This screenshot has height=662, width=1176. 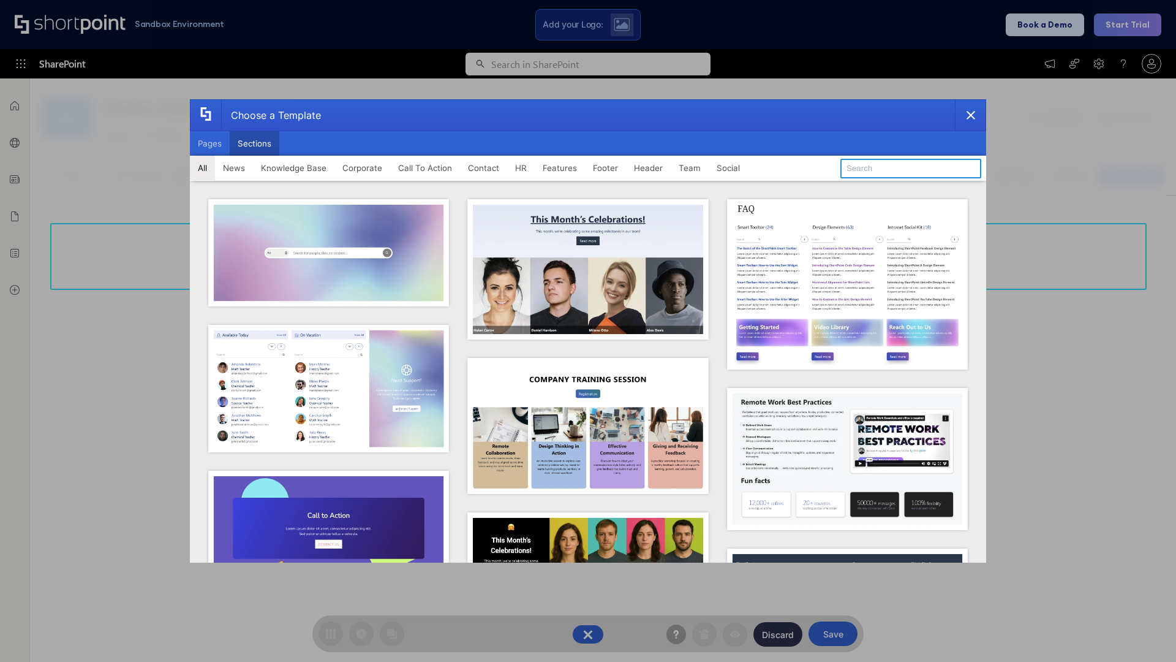 I want to click on button: Social, so click(x=728, y=168).